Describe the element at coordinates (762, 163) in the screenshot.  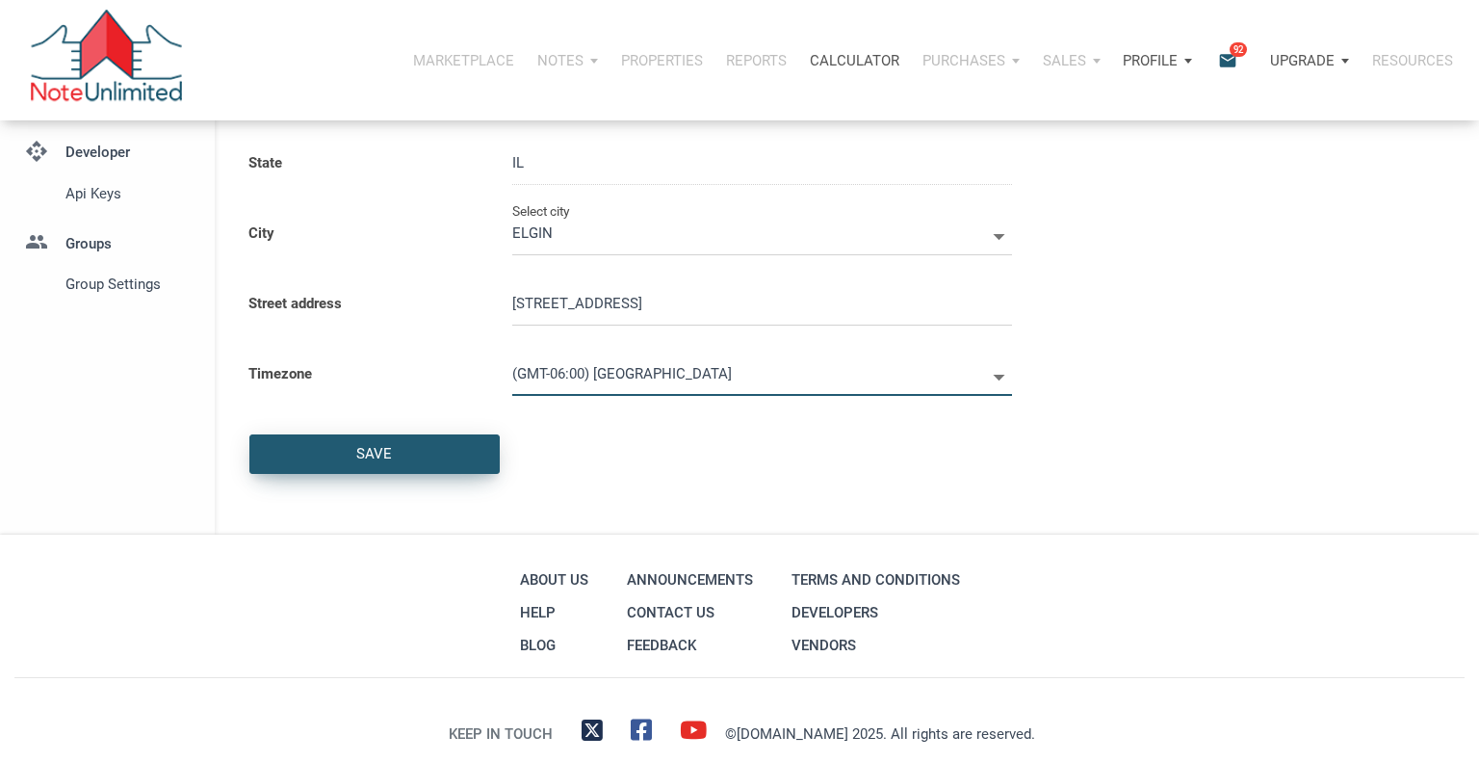
I see `input: Select state` at that location.